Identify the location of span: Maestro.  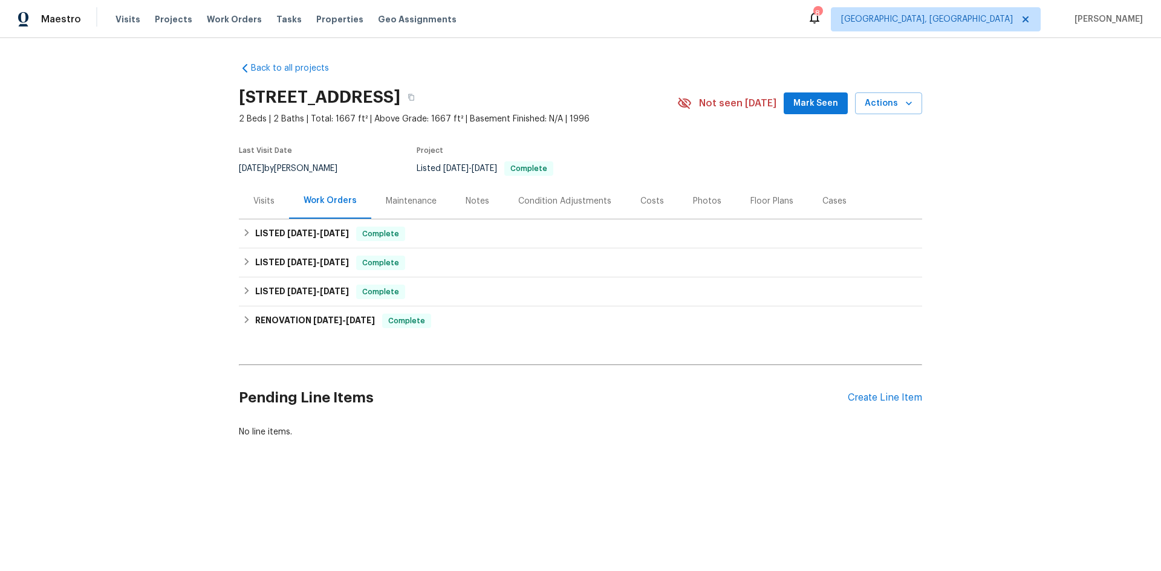
(61, 19).